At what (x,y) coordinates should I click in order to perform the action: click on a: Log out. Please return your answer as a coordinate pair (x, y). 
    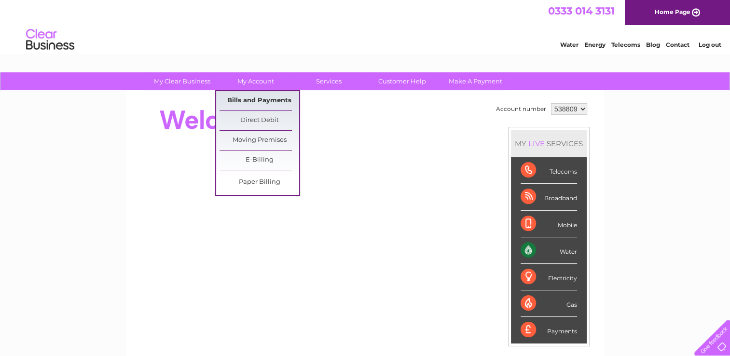
    Looking at the image, I should click on (710, 44).